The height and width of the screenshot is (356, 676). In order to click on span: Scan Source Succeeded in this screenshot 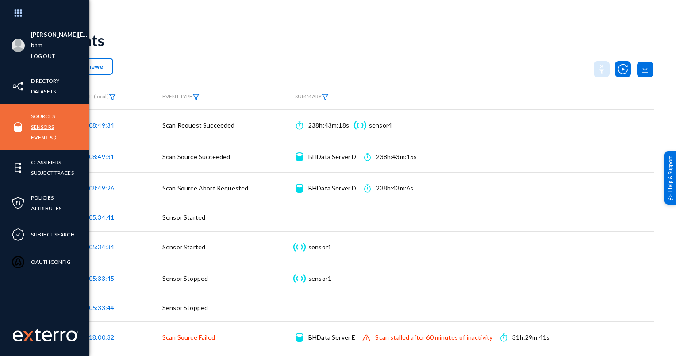, I will do `click(196, 156)`.